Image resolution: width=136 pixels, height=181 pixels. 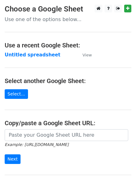 I want to click on a: View, so click(x=84, y=55).